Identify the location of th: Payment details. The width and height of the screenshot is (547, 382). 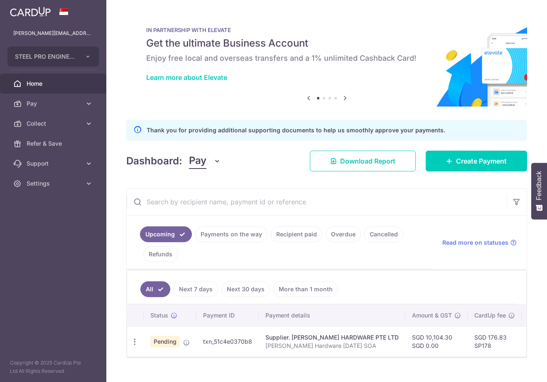
(332, 315).